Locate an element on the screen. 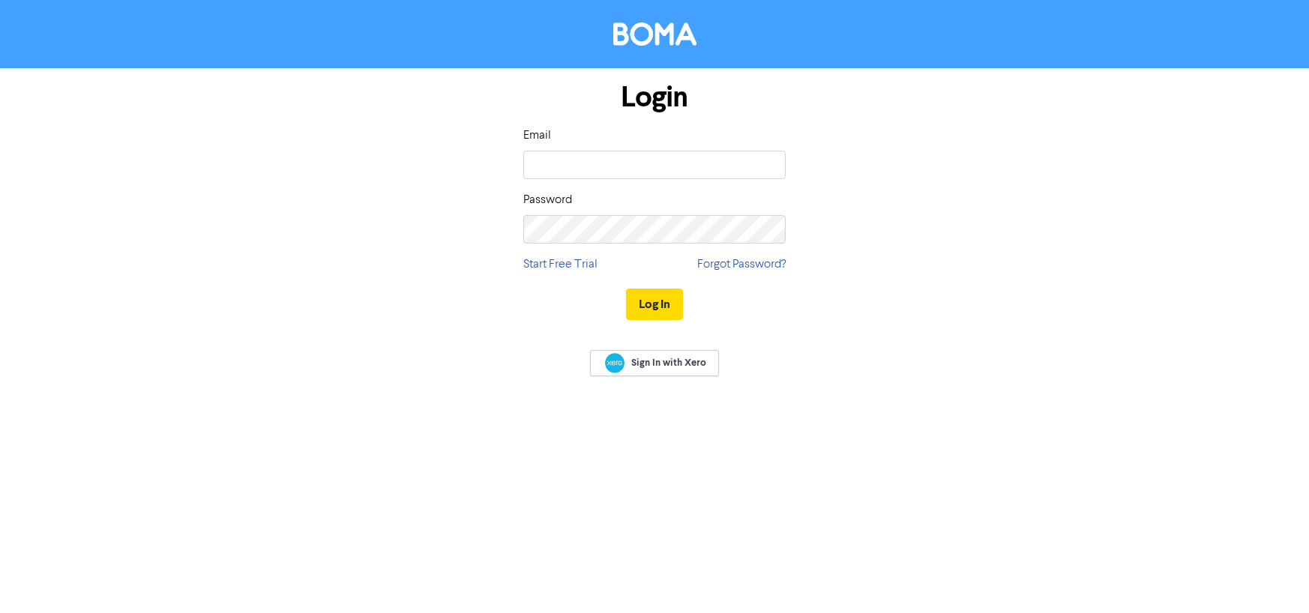 This screenshot has height=613, width=1309. label: Password is located at coordinates (547, 200).